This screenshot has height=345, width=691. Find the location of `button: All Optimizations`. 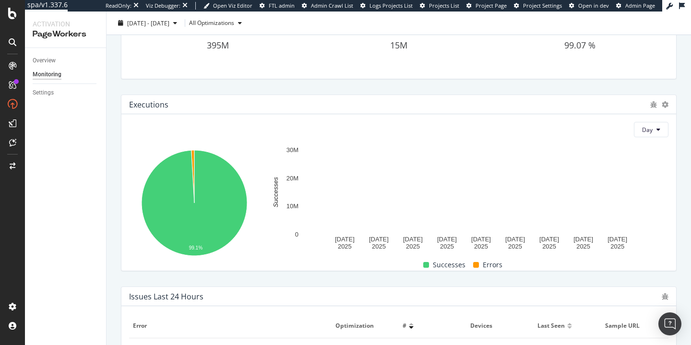

button: All Optimizations is located at coordinates (217, 23).